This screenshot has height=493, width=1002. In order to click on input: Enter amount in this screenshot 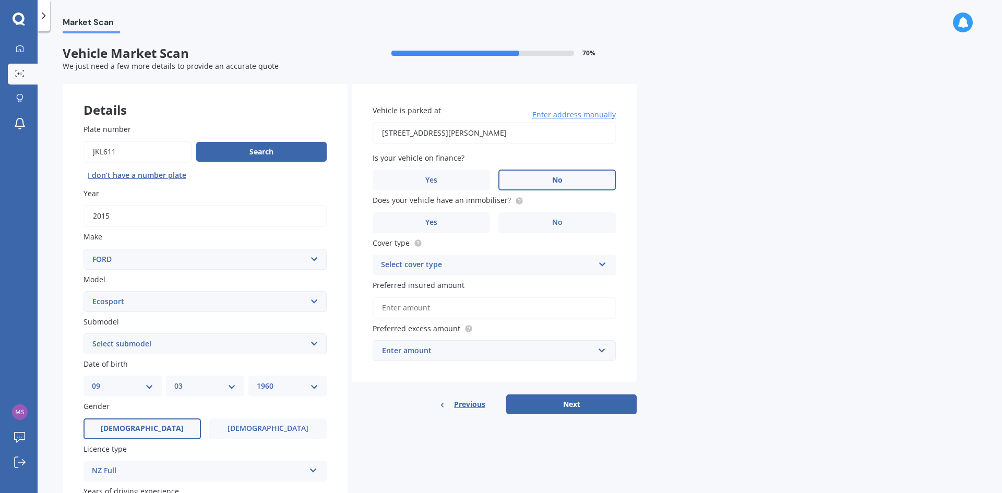, I will do `click(494, 308)`.